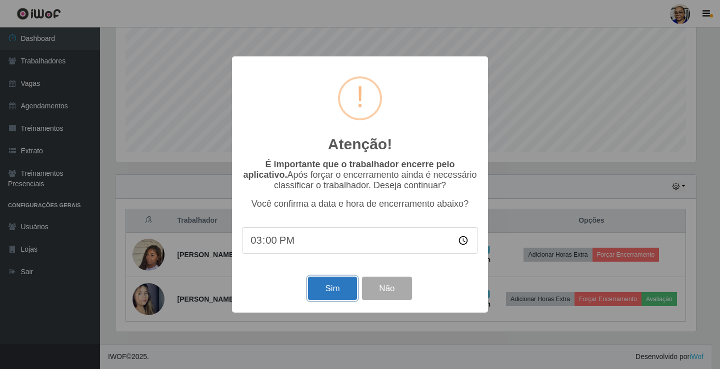 The height and width of the screenshot is (369, 720). Describe the element at coordinates (348, 169) in the screenshot. I see `b: É importante que o trabalhador encerre pelo aplicativo.` at that location.